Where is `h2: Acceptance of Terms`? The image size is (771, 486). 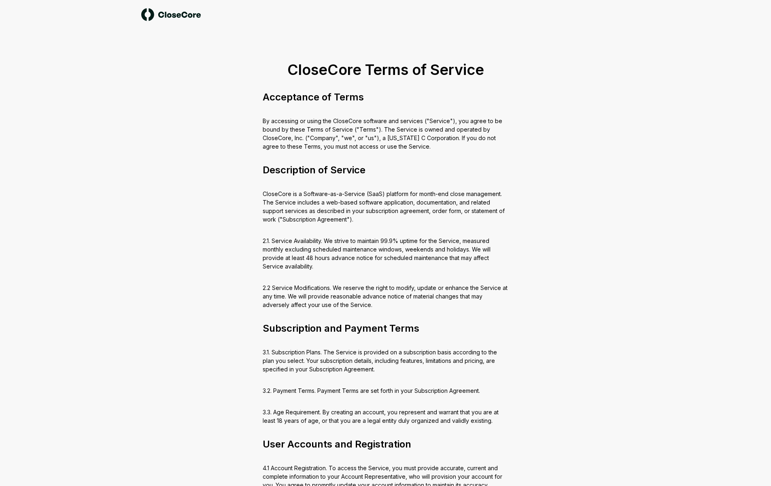
h2: Acceptance of Terms is located at coordinates (386, 97).